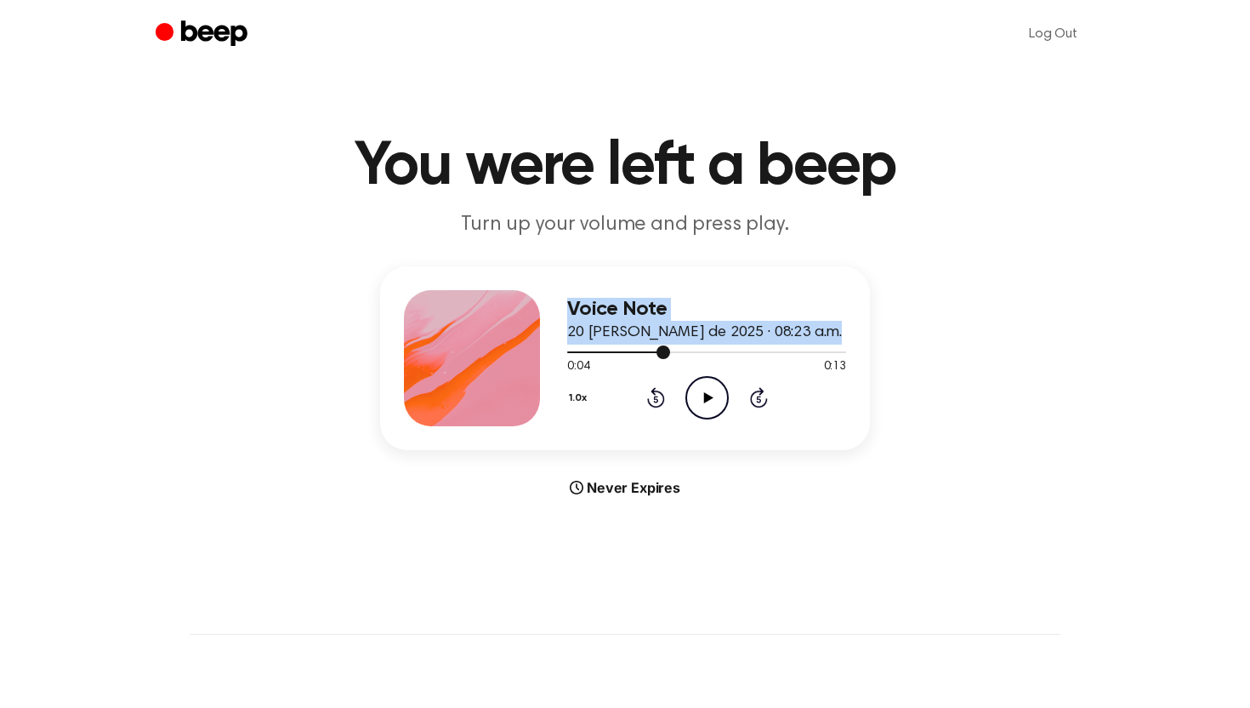 This screenshot has width=1250, height=708. I want to click on a: Beep, so click(203, 34).